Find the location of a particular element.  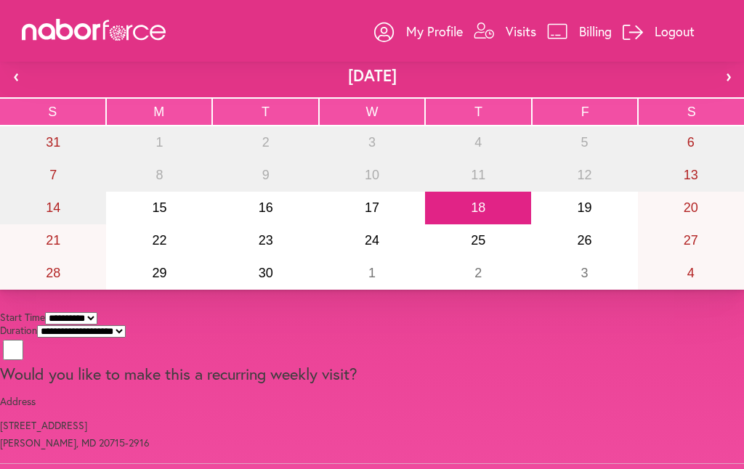

button: September 10, 2025 is located at coordinates (372, 175).